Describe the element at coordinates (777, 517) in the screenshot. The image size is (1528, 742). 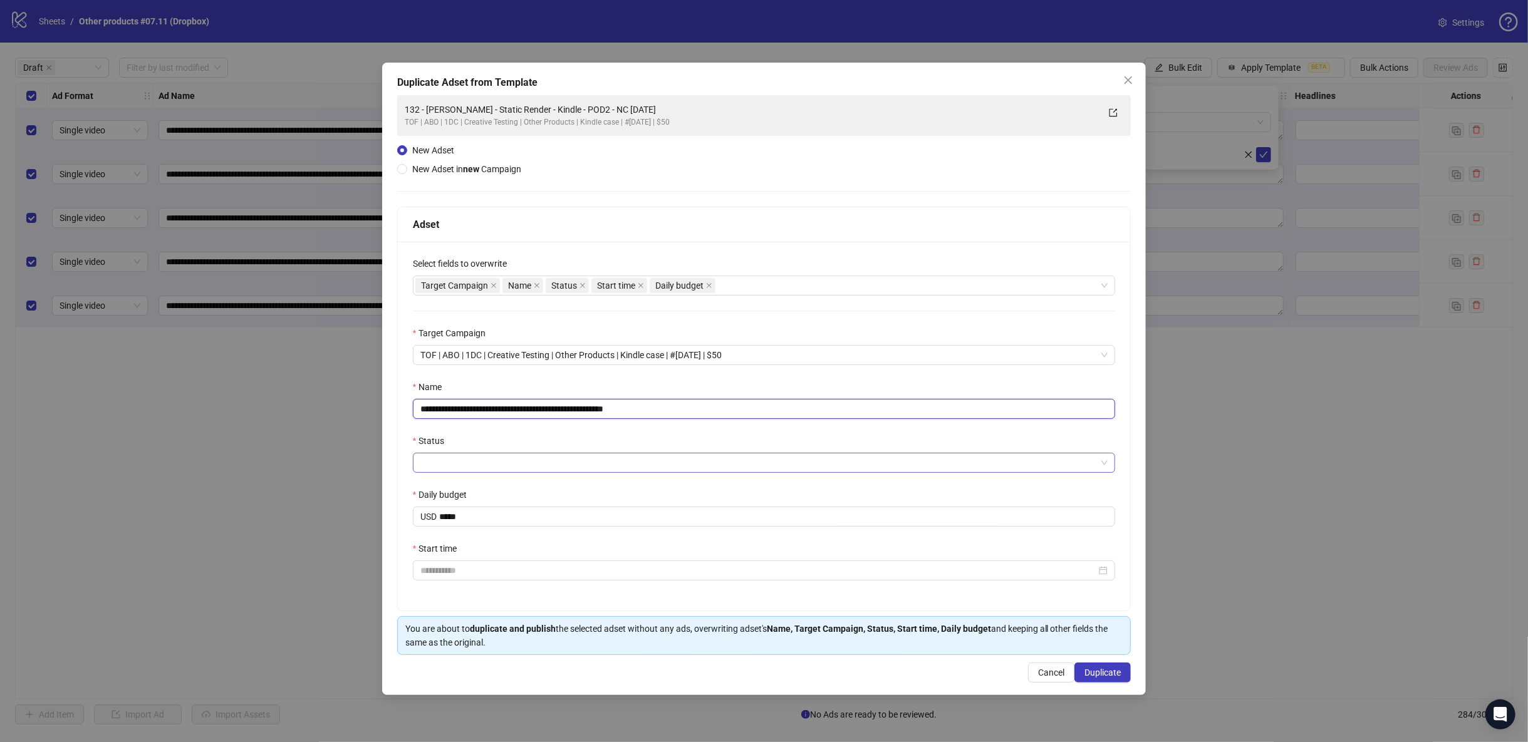
I see `input: Daily budget` at that location.